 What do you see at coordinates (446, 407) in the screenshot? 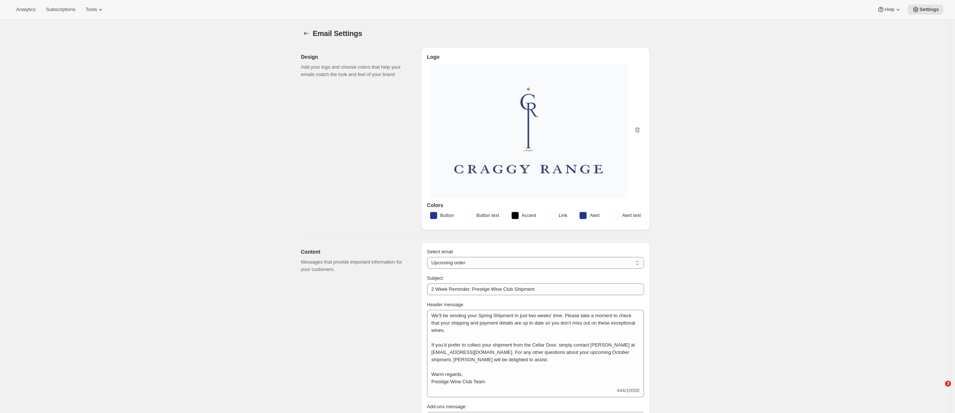
I see `span: Add-ons message` at bounding box center [446, 407].